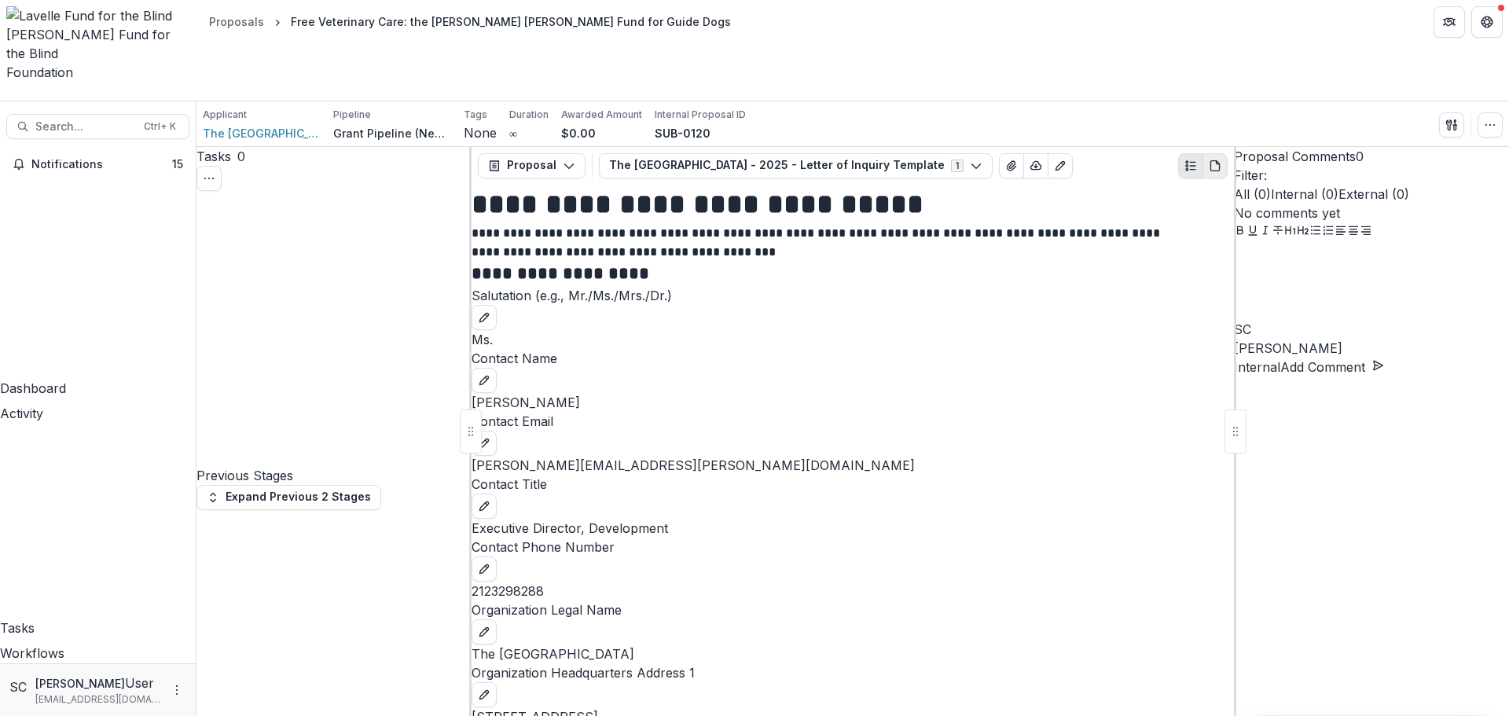  I want to click on span: 15, so click(178, 163).